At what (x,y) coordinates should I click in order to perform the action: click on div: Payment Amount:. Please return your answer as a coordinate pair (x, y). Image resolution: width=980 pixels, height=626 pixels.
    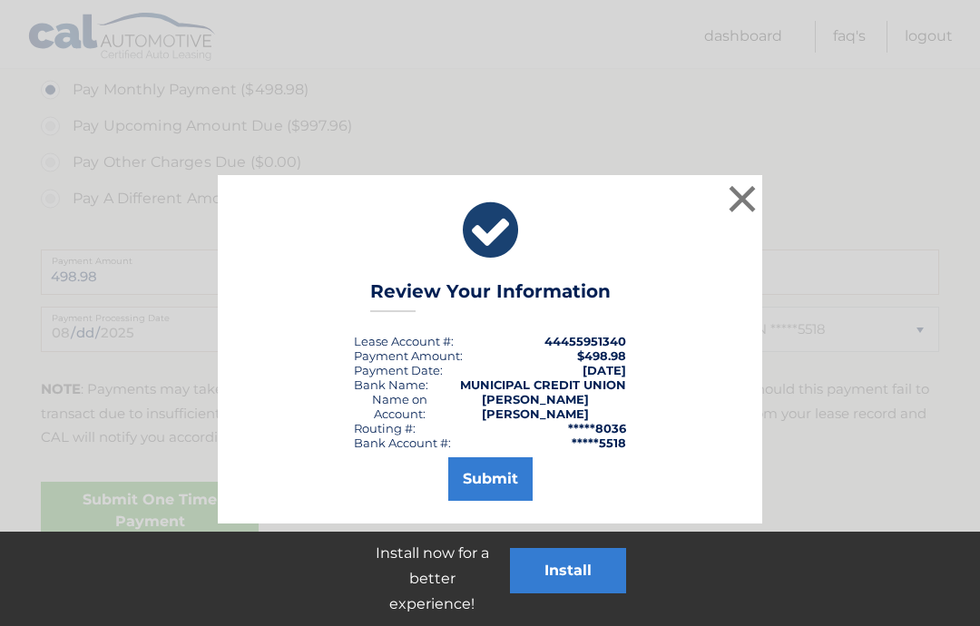
    Looking at the image, I should click on (408, 356).